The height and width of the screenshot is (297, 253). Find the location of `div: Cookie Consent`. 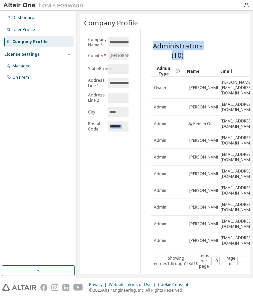

div: Cookie Consent is located at coordinates (175, 284).